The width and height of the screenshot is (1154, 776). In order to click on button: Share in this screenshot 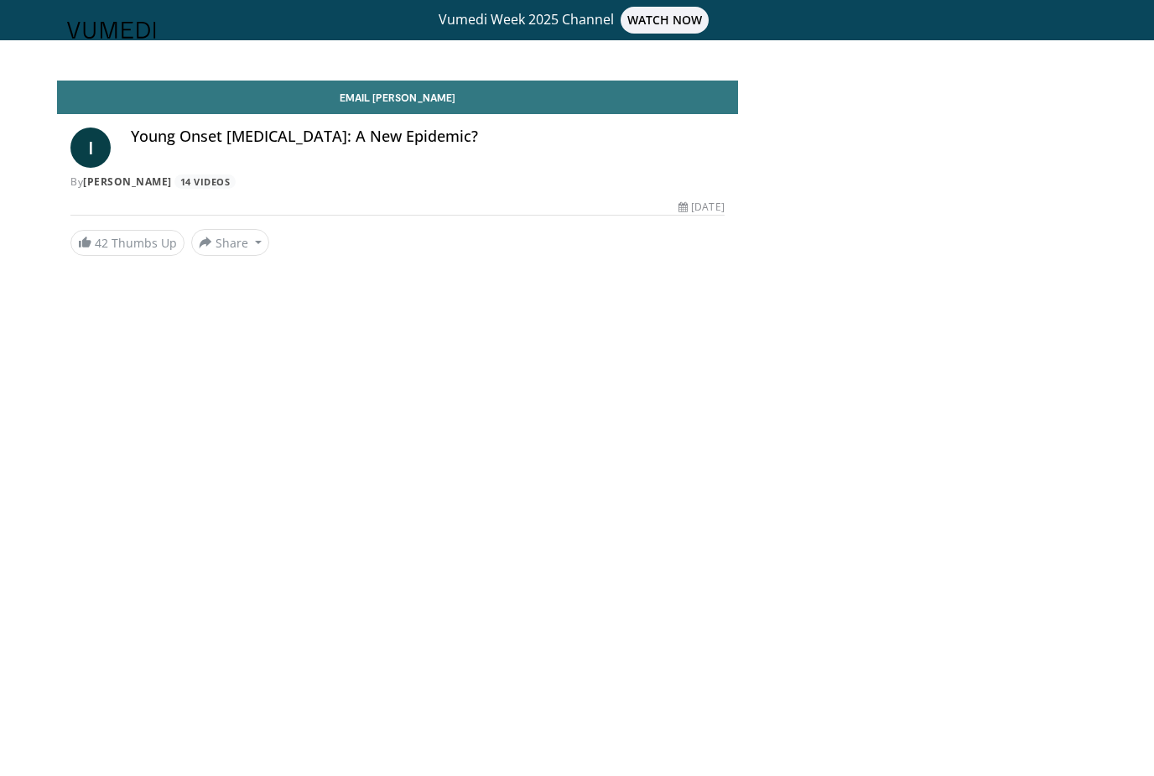, I will do `click(230, 242)`.